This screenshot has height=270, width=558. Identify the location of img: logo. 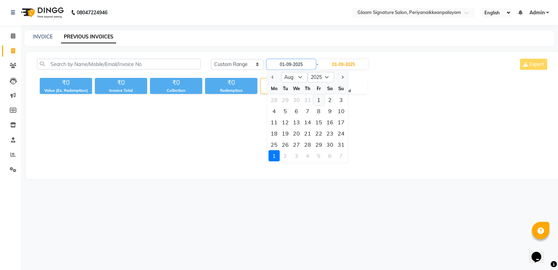
(42, 13).